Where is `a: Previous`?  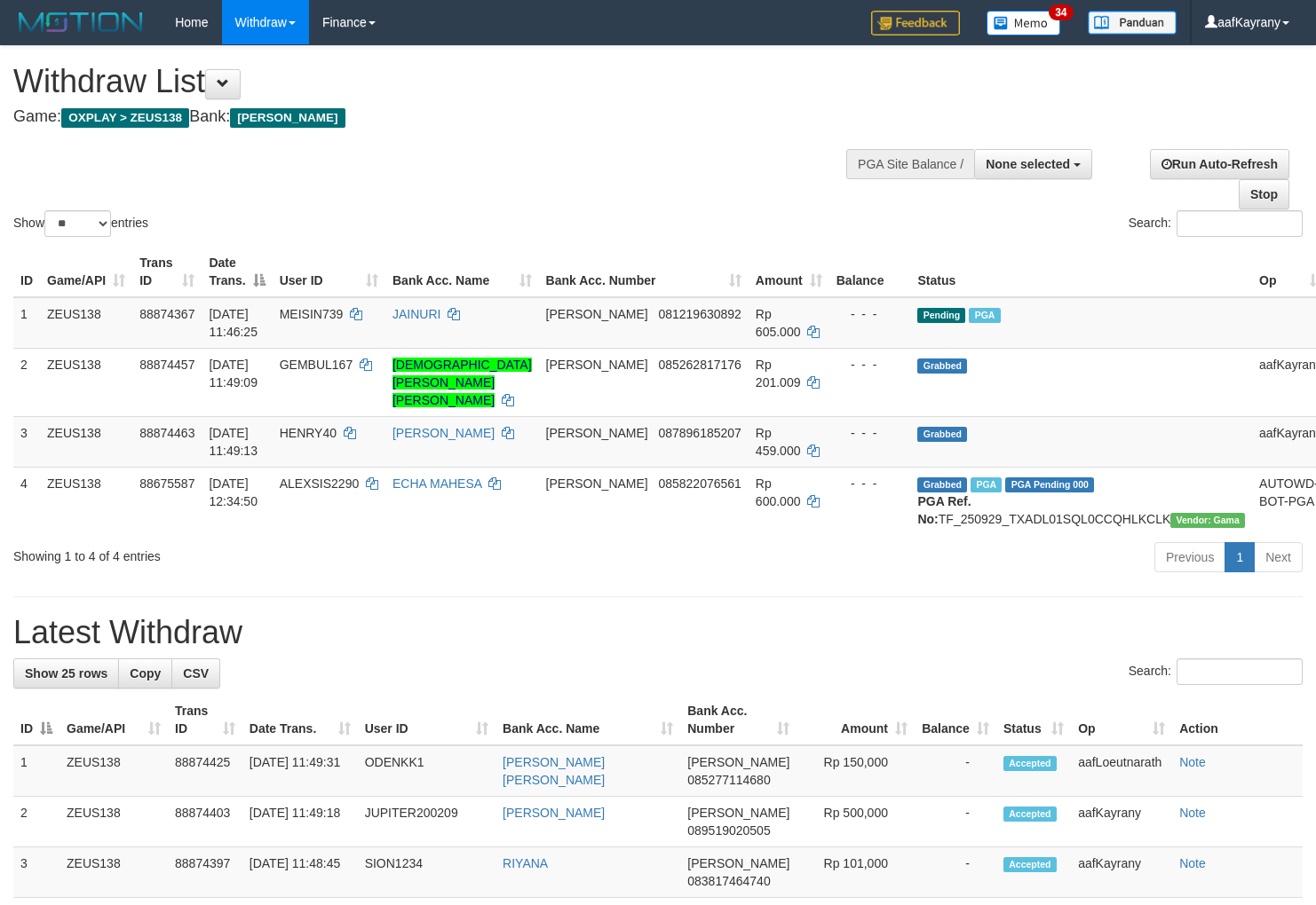
a: Previous is located at coordinates (1189, 557).